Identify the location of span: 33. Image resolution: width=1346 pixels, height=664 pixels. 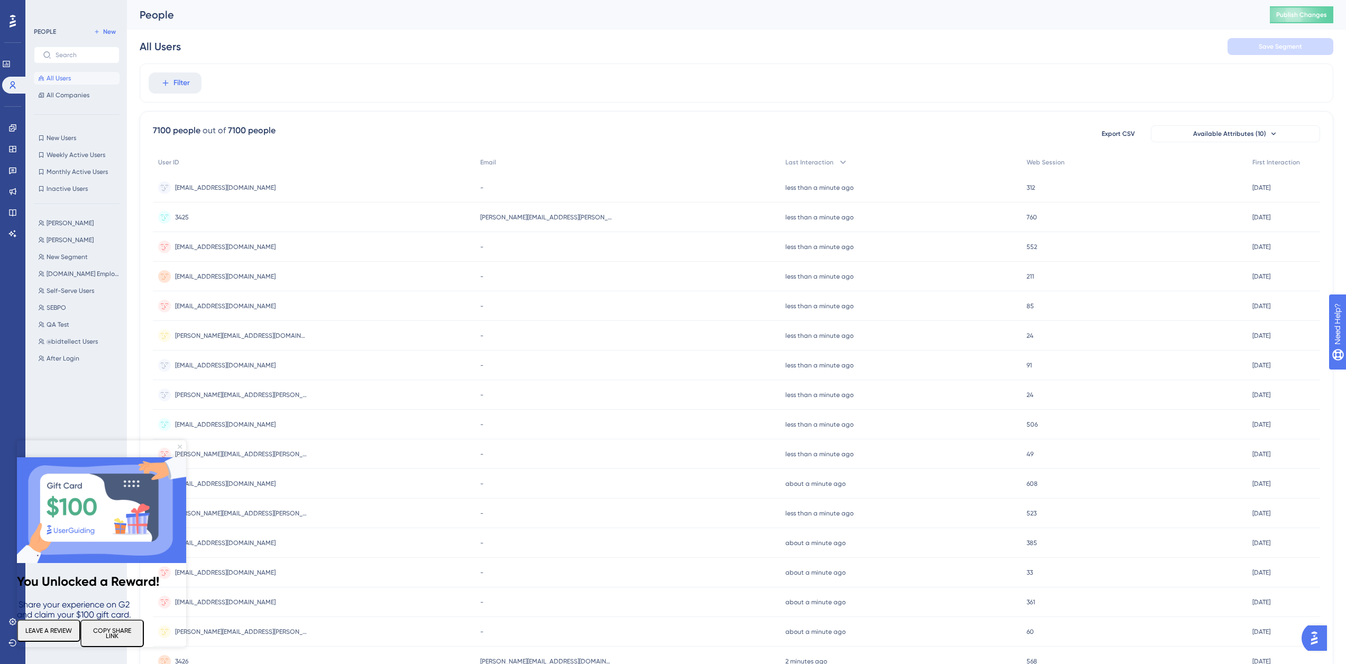
(1030, 573).